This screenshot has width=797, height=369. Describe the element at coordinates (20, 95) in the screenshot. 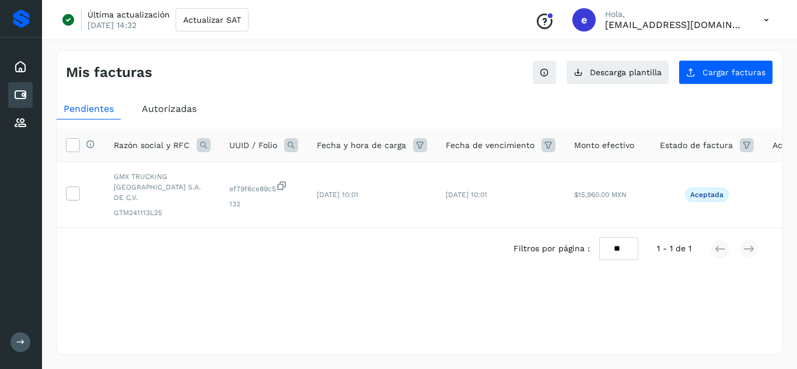

I see `div: Cuentas por pagar` at that location.